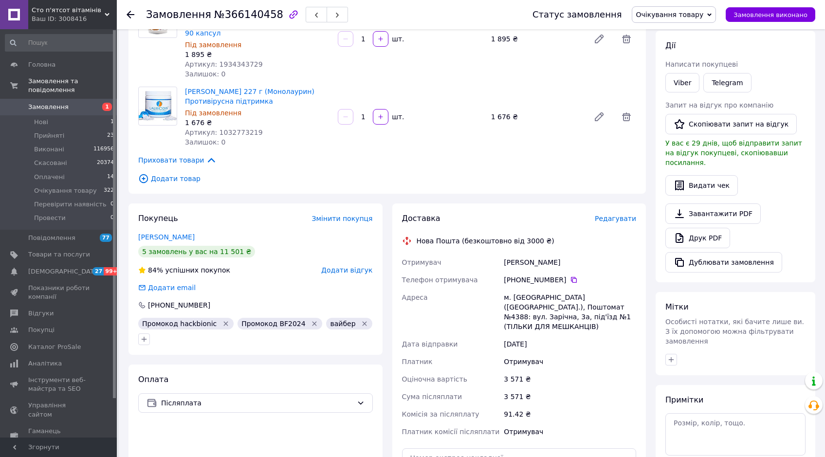 The width and height of the screenshot is (825, 457). Describe the element at coordinates (98, 271) in the screenshot. I see `span: 27` at that location.